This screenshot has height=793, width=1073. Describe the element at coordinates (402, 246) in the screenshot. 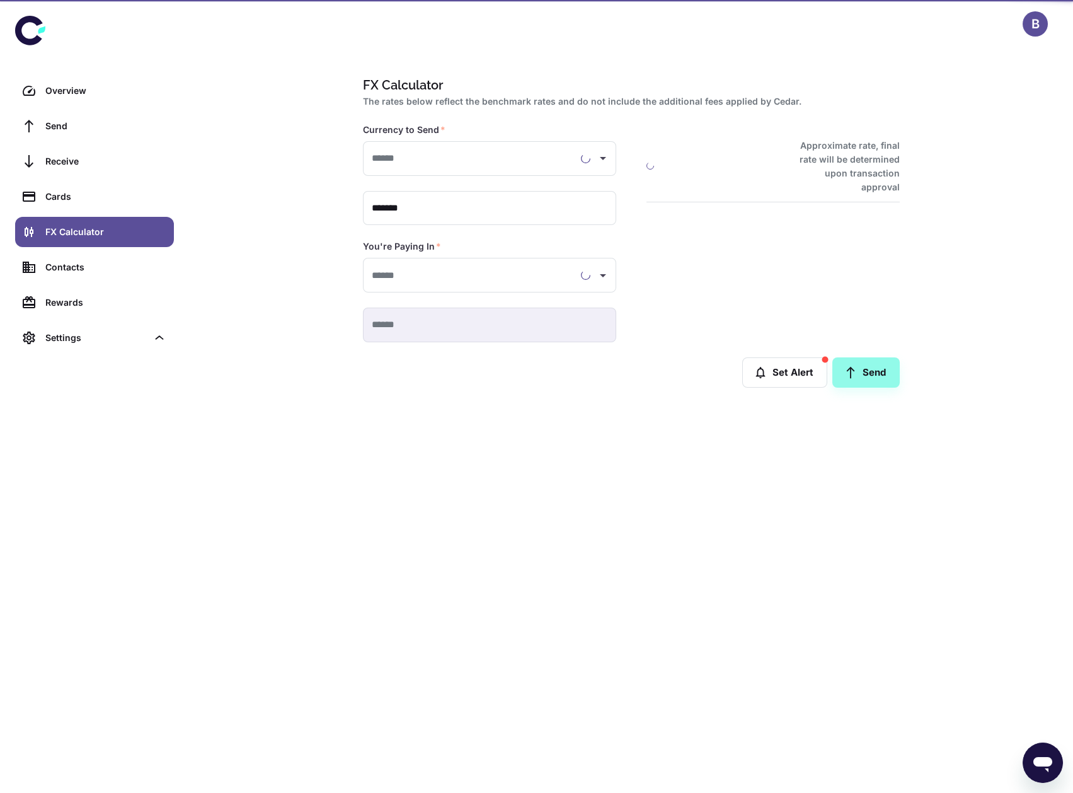

I see `label: You're Paying In` at that location.